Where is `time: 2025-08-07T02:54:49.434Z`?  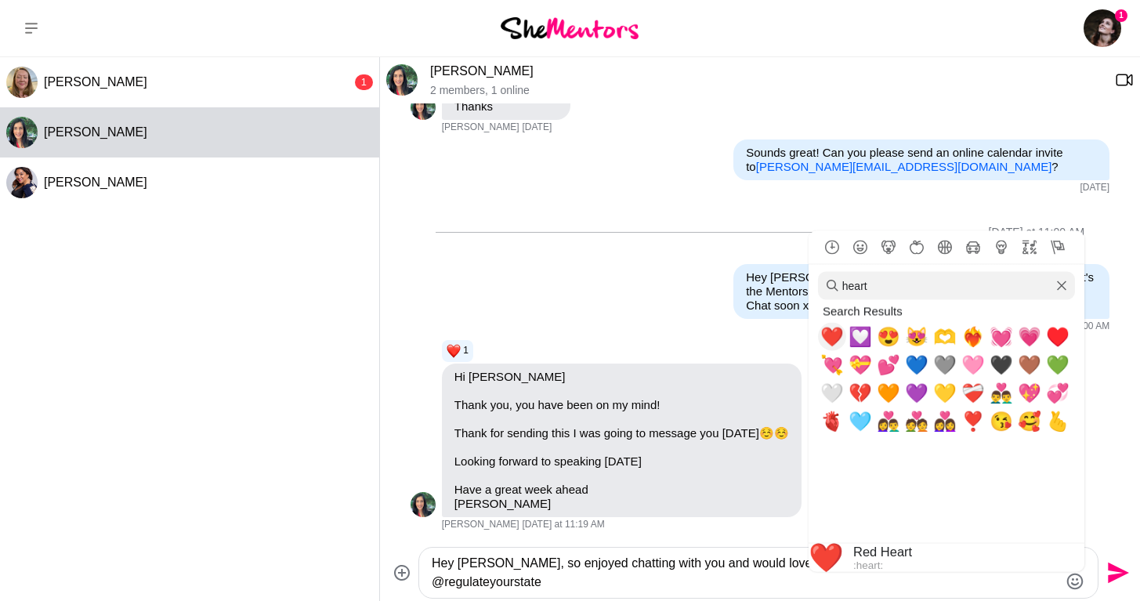
time: 2025-08-07T02:54:49.434Z is located at coordinates (537, 128).